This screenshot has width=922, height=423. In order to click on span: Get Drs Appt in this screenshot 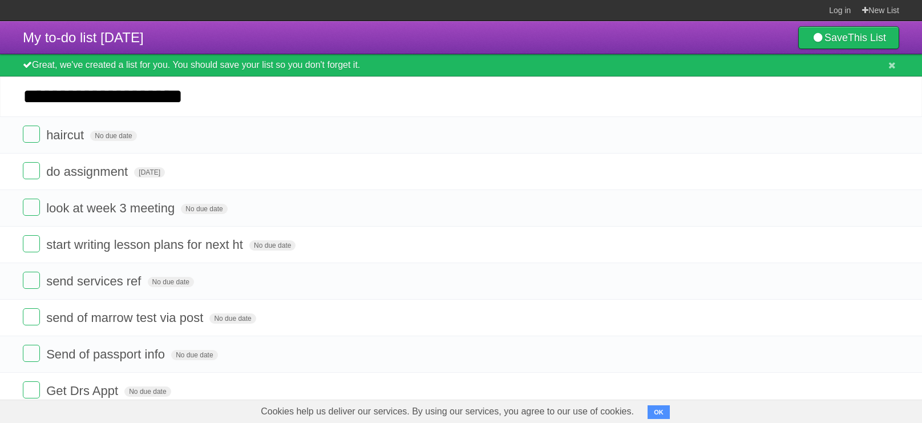, I will do `click(83, 390)`.